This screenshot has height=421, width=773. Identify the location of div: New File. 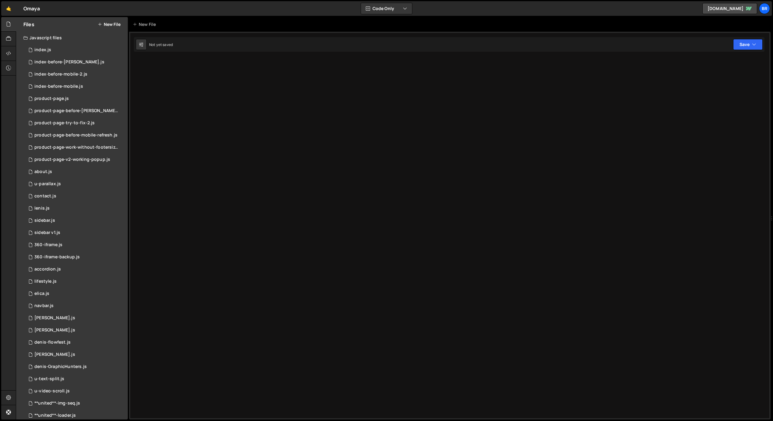
(146, 24).